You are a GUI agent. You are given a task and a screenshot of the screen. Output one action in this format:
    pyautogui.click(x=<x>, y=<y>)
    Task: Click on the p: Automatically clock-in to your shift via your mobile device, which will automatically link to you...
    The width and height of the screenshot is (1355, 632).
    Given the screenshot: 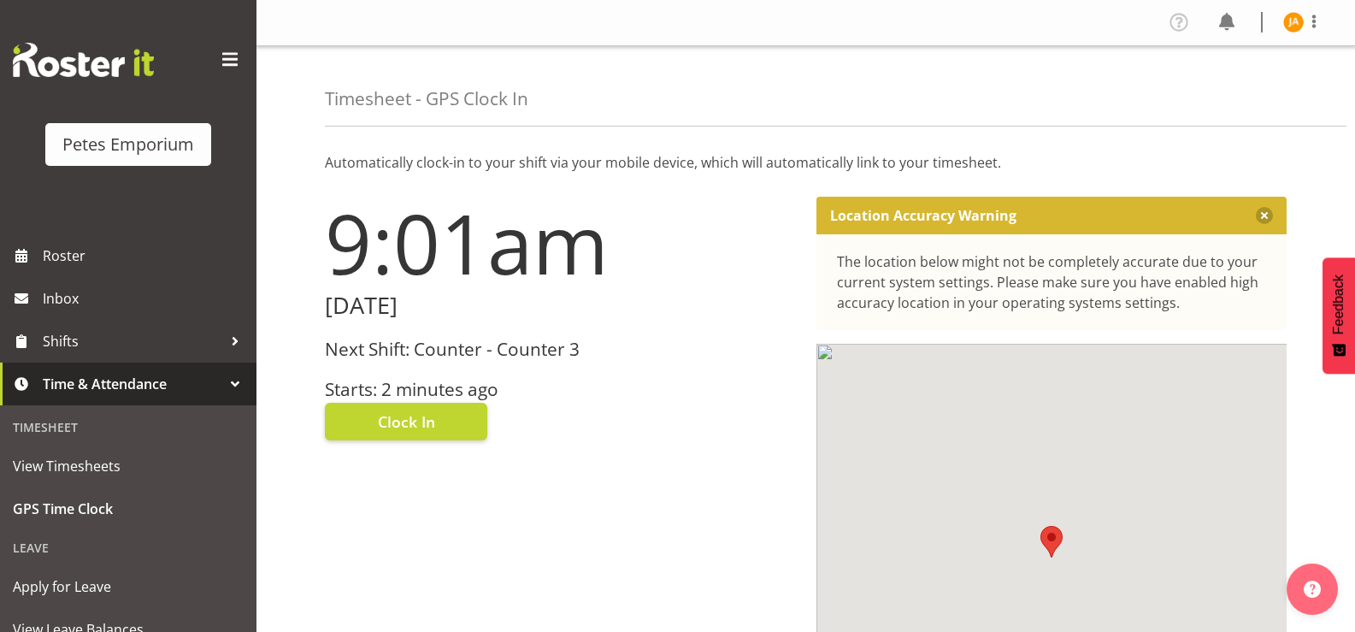 What is the action you would take?
    pyautogui.click(x=806, y=162)
    